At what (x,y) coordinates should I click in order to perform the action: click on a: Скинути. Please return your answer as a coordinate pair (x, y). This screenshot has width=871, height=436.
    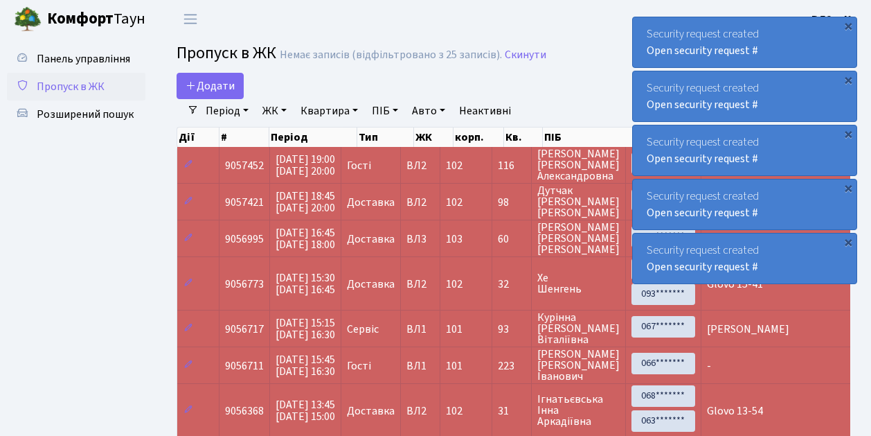
    Looking at the image, I should click on (526, 55).